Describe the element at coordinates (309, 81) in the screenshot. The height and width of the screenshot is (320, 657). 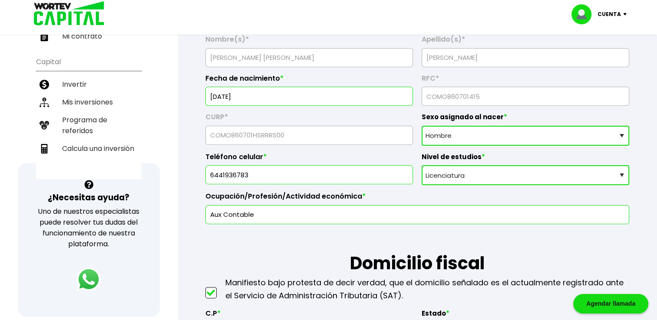
I see `label: Fecha de nacimiento` at that location.